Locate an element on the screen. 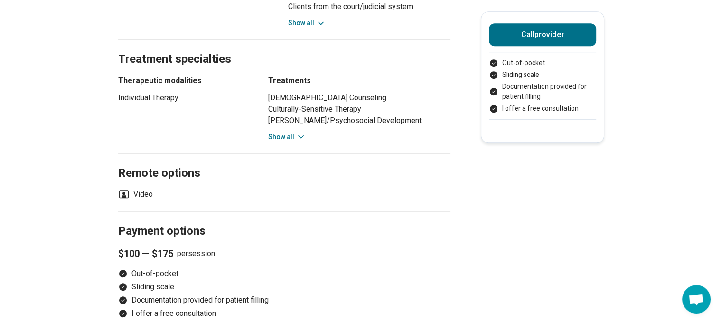 This screenshot has height=323, width=722. h2: Remote options is located at coordinates (284, 162).